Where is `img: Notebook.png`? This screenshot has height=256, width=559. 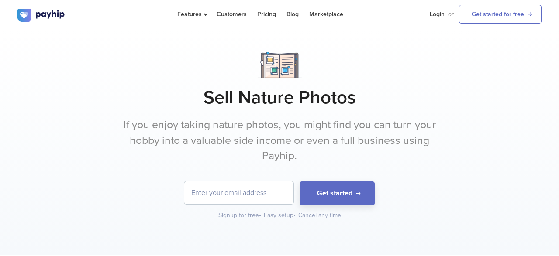 img: Notebook.png is located at coordinates (279, 65).